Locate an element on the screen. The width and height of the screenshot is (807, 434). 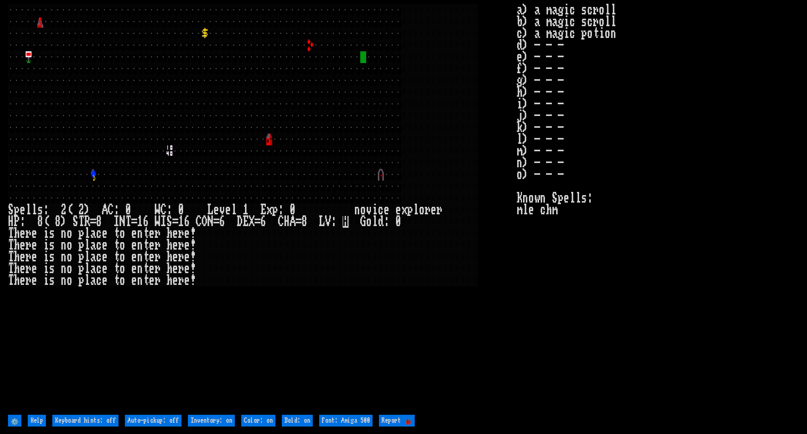
div: x is located at coordinates (404, 210).